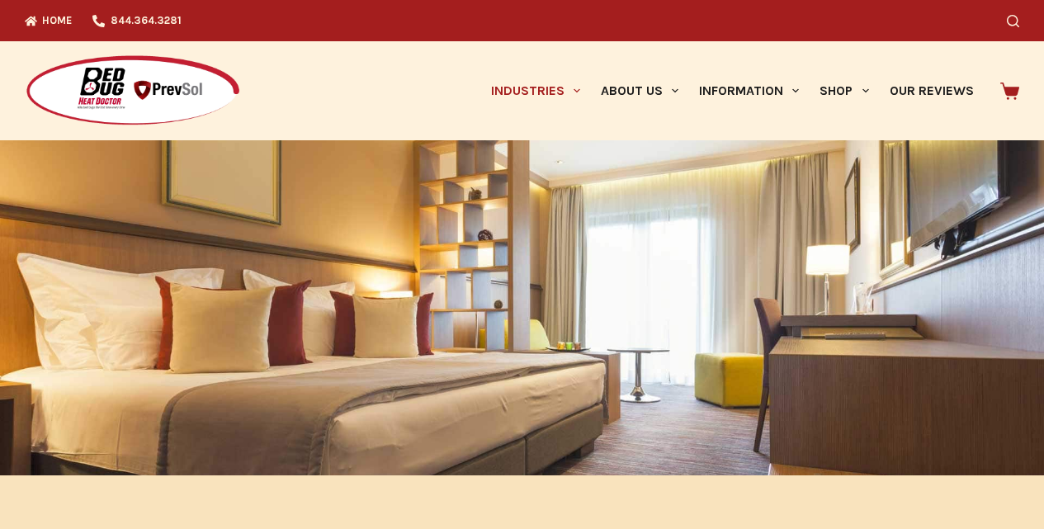 Image resolution: width=1044 pixels, height=529 pixels. I want to click on a: Prevsol/Bed Bug Heat Doctor, so click(133, 91).